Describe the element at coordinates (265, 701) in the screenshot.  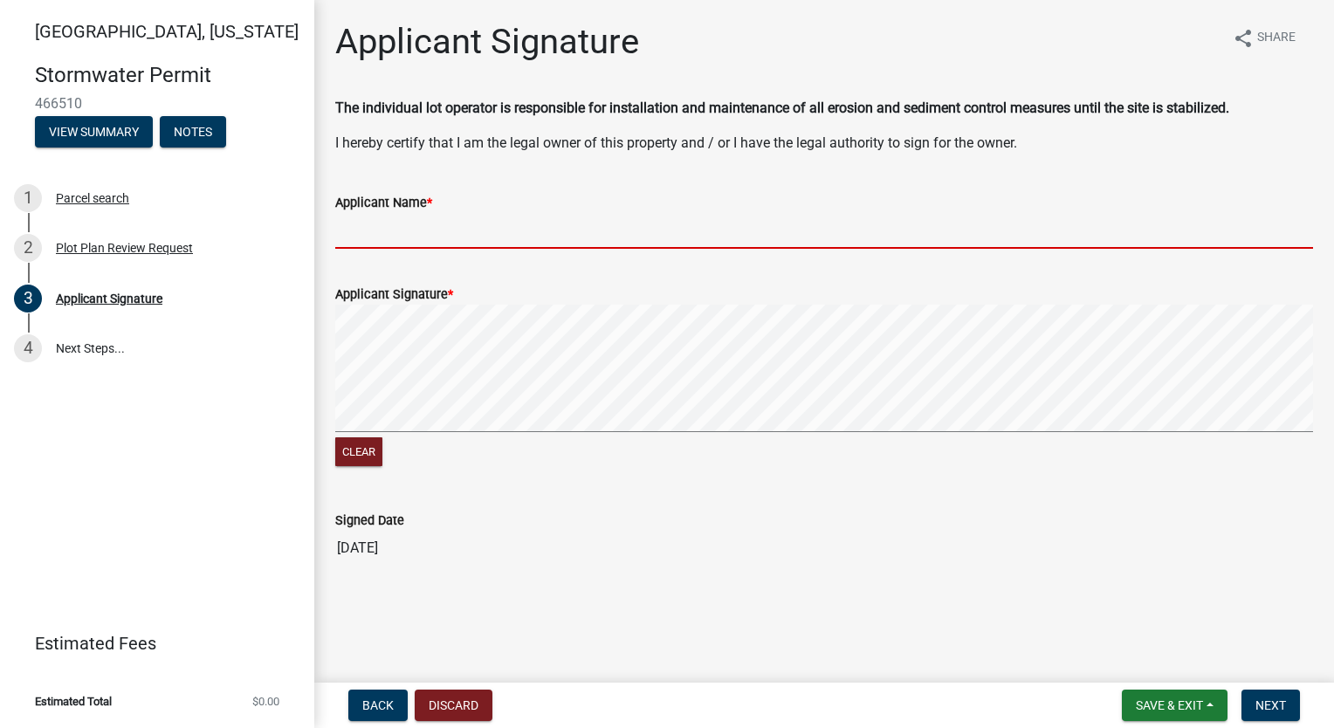
I see `span: $0.00` at that location.